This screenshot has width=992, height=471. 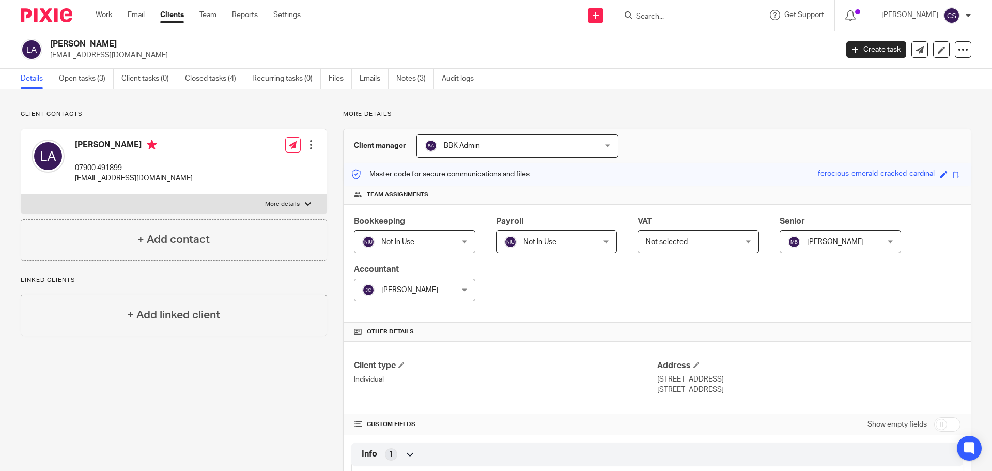 What do you see at coordinates (36, 79) in the screenshot?
I see `a: Details` at bounding box center [36, 79].